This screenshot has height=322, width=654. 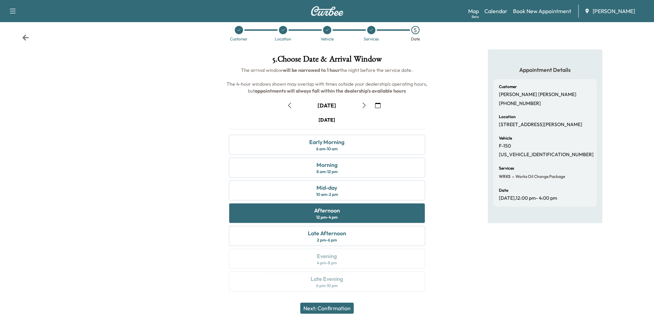 I want to click on b: appointments will always fall within the dealership's available hours, so click(x=331, y=91).